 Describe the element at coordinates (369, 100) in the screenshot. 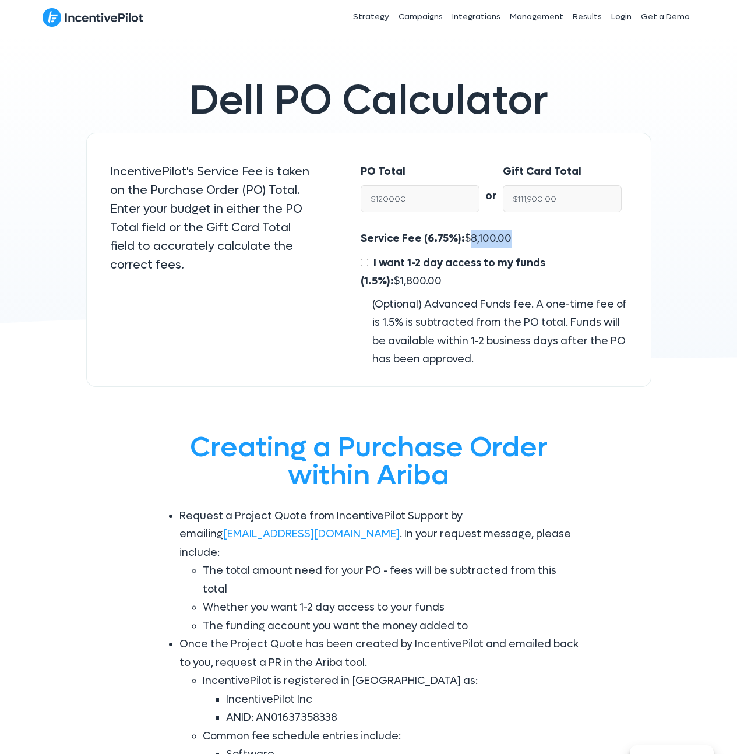

I see `span: Dell PO Calculator` at that location.